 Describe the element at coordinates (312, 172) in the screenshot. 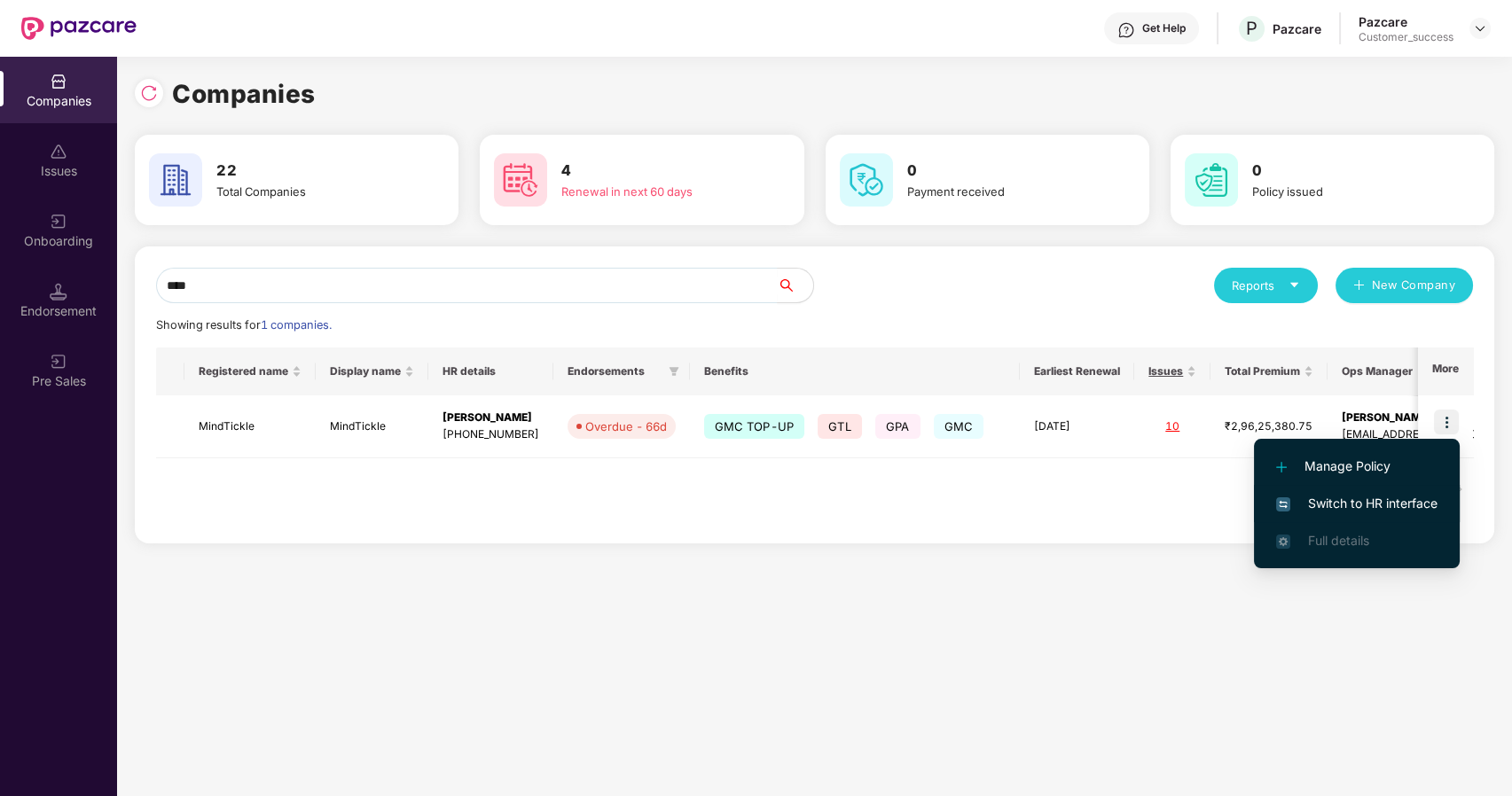

I see `h3: 22` at that location.